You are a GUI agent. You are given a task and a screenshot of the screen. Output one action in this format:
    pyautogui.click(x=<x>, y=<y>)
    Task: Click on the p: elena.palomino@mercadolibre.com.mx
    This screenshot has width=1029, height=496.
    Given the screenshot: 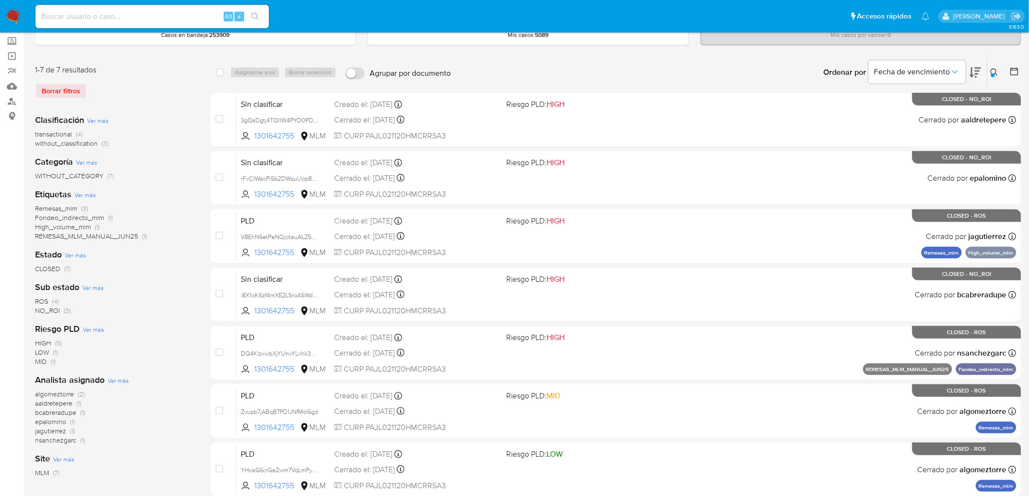 What is the action you would take?
    pyautogui.click(x=980, y=16)
    